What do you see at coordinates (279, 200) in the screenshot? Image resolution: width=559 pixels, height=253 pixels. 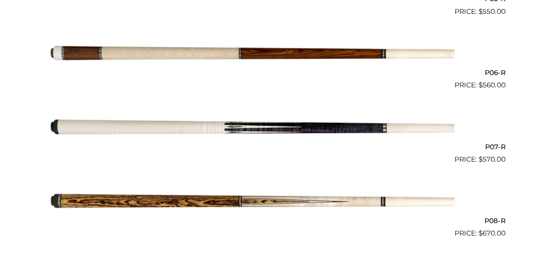 I see `h2: P08-R` at bounding box center [279, 200].